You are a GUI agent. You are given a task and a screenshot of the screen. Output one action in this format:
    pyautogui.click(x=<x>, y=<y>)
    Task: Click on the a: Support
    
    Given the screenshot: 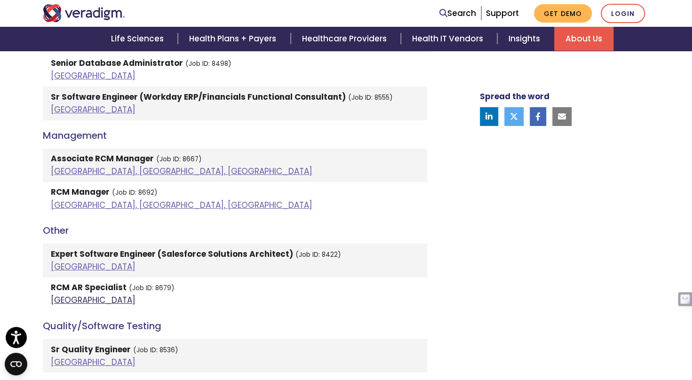 What is the action you would take?
    pyautogui.click(x=502, y=13)
    